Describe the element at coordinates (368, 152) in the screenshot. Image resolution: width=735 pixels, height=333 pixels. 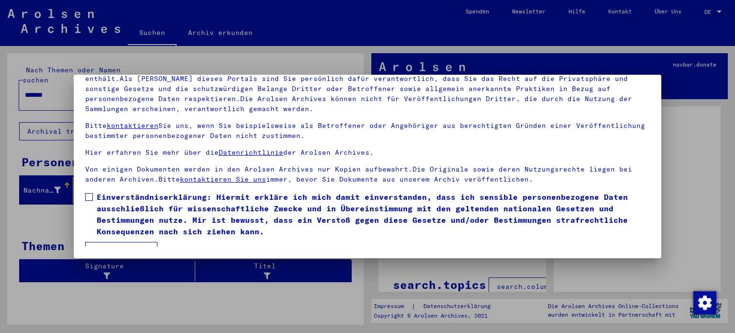
I see `p: Hier erfahren Sie mehr über die der Arolsen Archives.` at that location.